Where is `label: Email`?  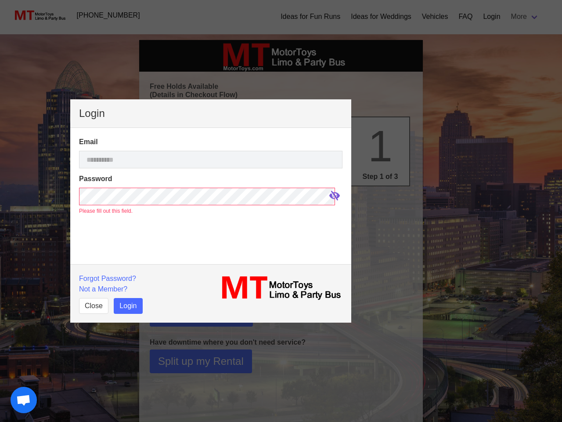 label: Email is located at coordinates (211, 142).